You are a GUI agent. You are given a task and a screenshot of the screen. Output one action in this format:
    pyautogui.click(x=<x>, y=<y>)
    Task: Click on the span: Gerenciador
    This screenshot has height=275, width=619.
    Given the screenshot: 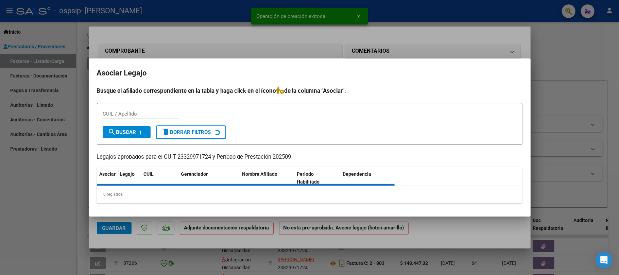 What is the action you would take?
    pyautogui.click(x=195, y=174)
    